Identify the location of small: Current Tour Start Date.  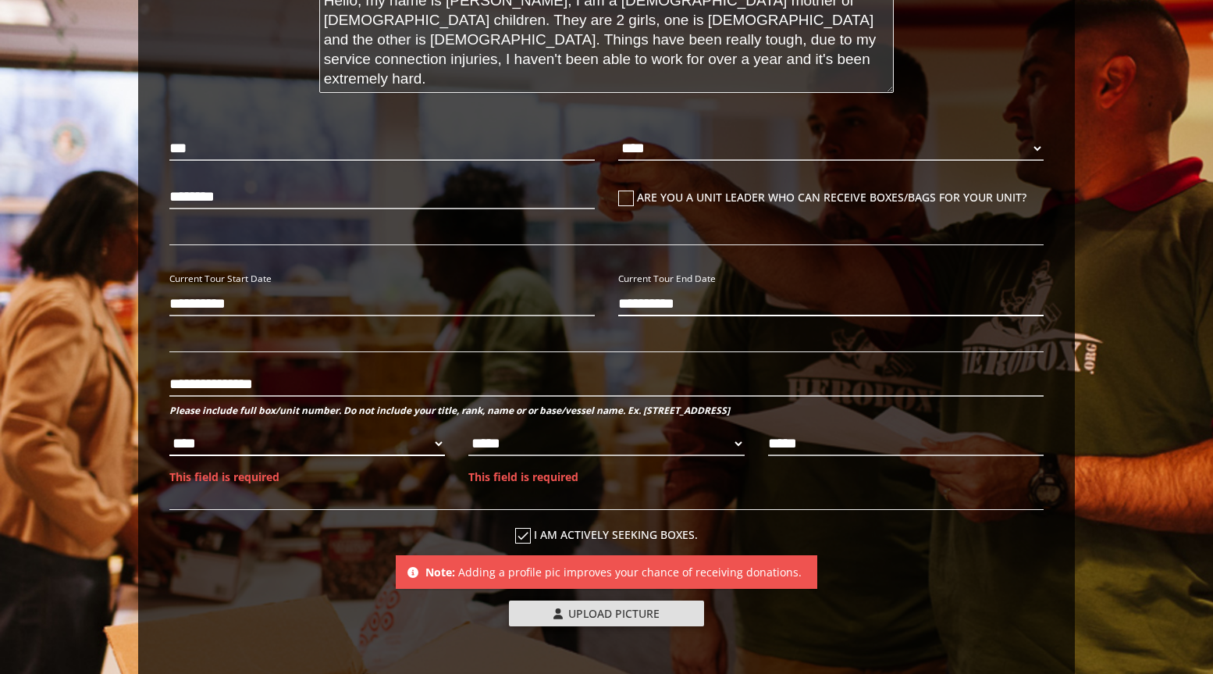
(220, 278).